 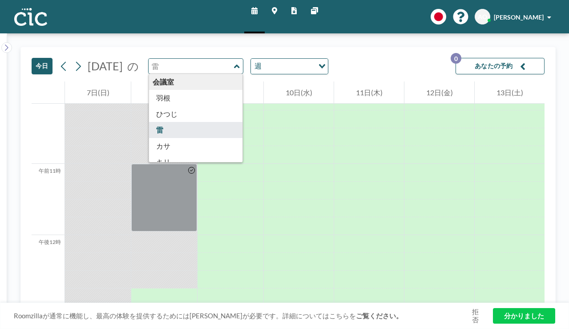 I want to click on font: あなたの予約, so click(x=494, y=65).